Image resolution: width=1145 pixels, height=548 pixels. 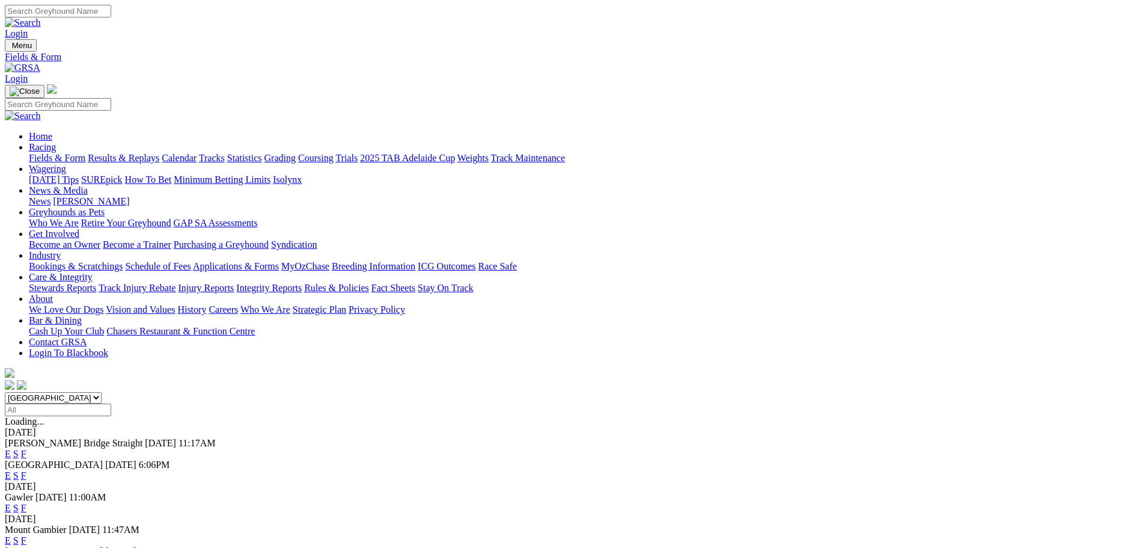 What do you see at coordinates (137, 287) in the screenshot?
I see `a: Track Injury Rebate` at bounding box center [137, 287].